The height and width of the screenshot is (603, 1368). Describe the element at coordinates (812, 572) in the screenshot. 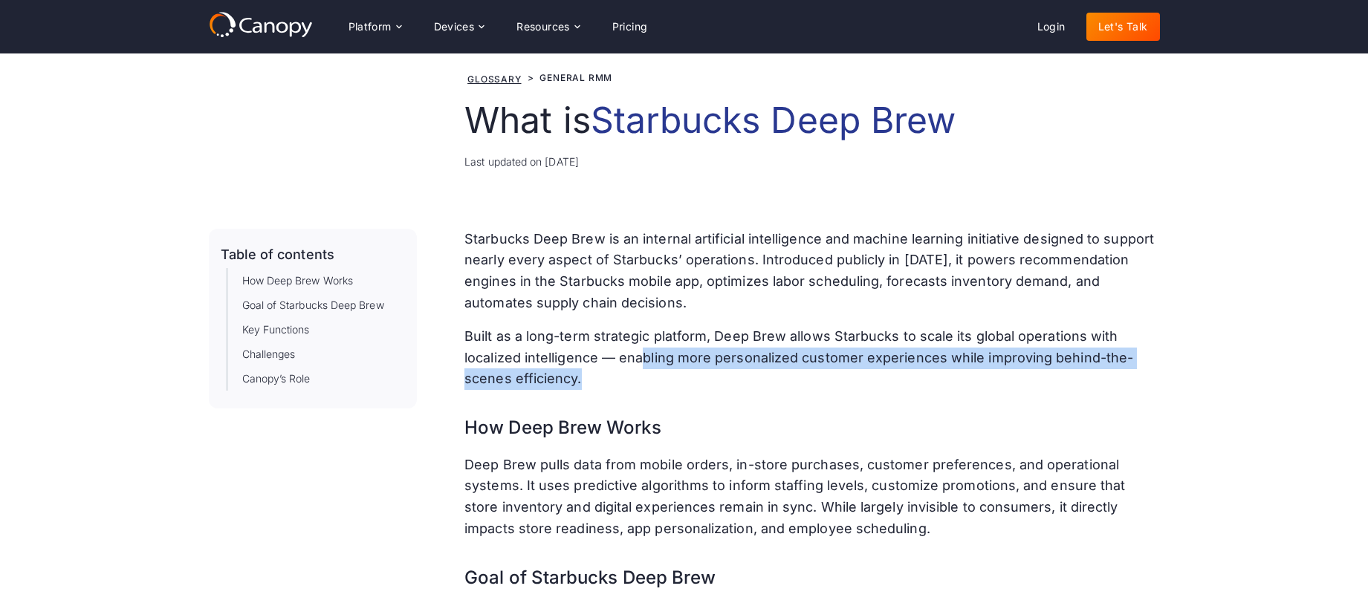

I see `h3: Goal of Starbucks Deep Brew` at that location.